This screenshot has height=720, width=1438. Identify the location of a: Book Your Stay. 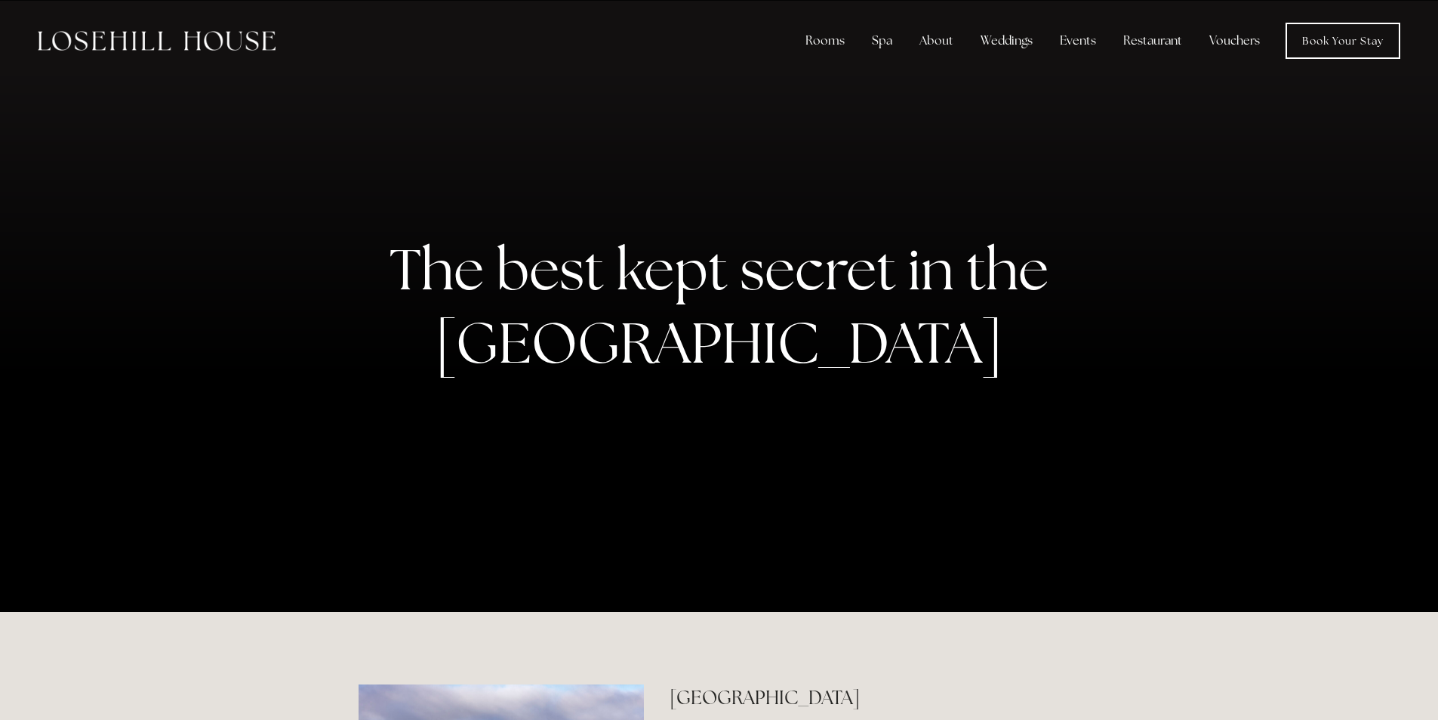
(1343, 41).